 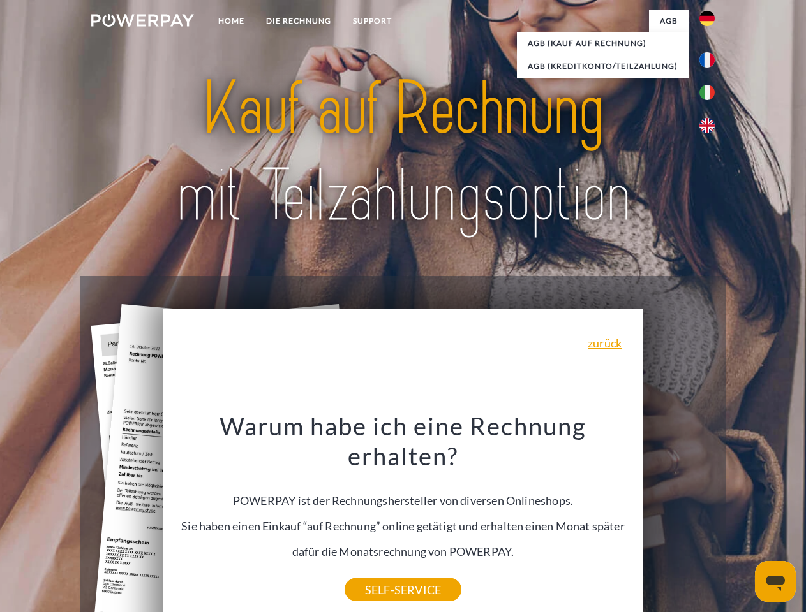 What do you see at coordinates (403, 441) in the screenshot?
I see `h3: Warum habe ich eine Rechnung erhalten?` at bounding box center [403, 441].